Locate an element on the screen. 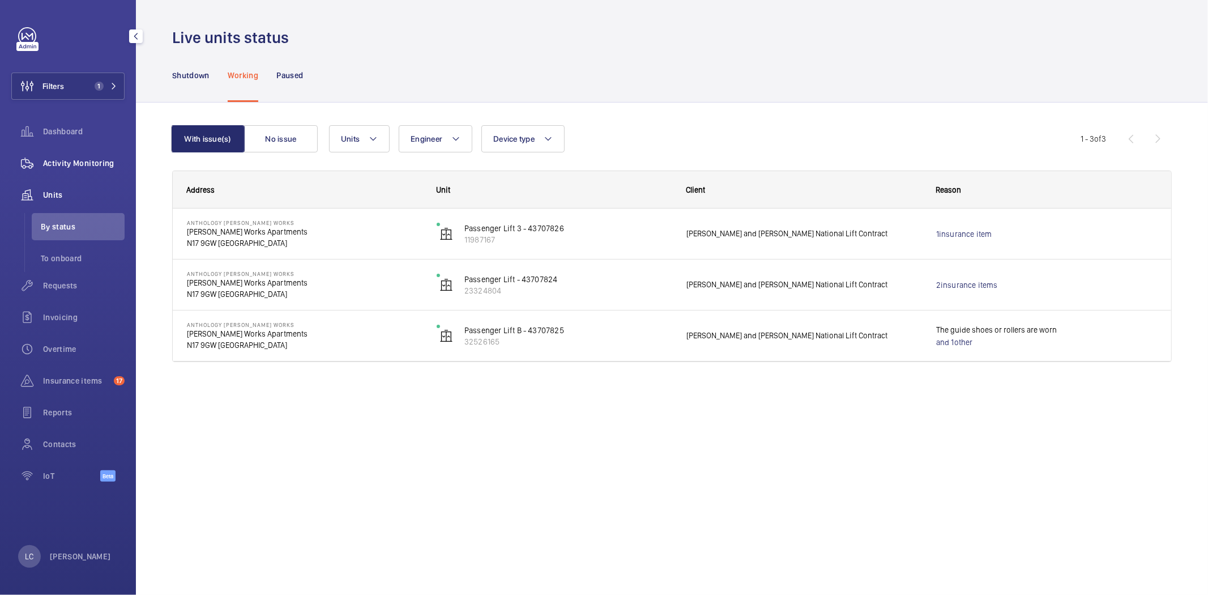  span: Requests is located at coordinates (84, 286).